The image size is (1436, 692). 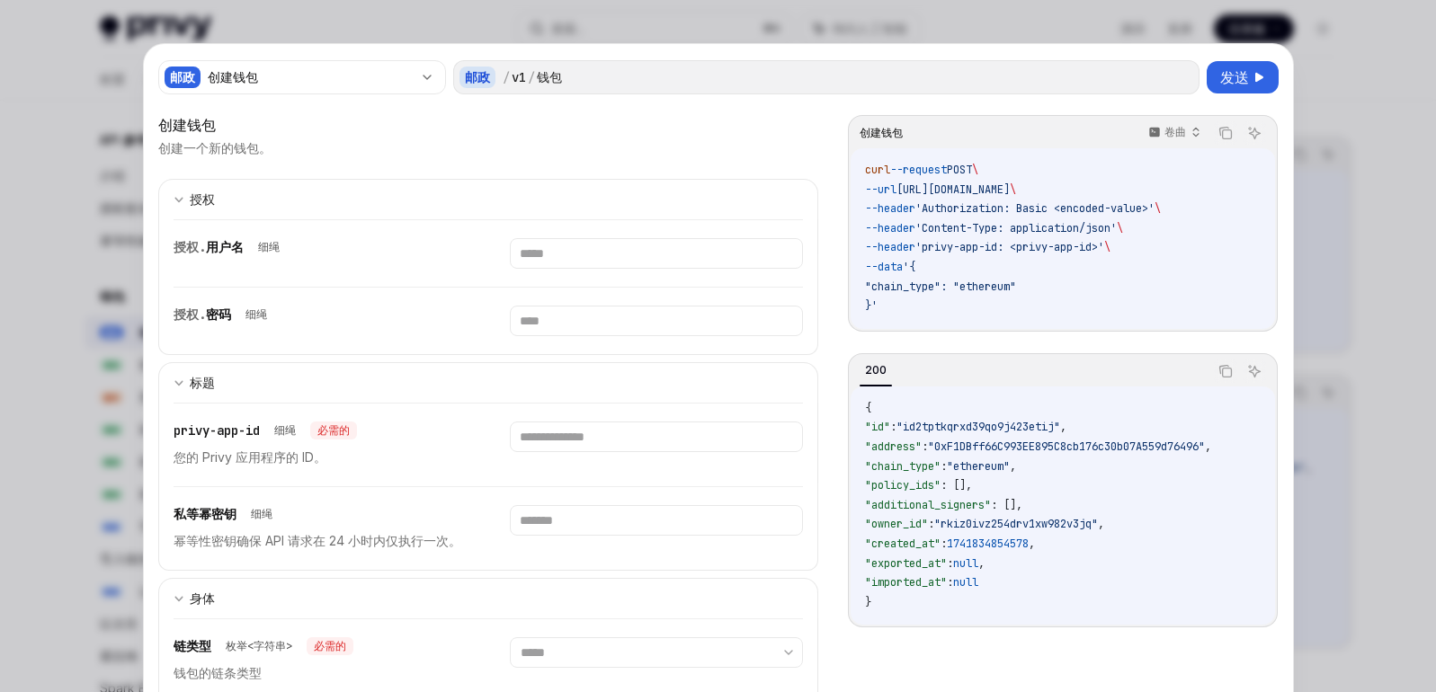 What do you see at coordinates (202, 598) in the screenshot?
I see `font: 身体` at bounding box center [202, 598].